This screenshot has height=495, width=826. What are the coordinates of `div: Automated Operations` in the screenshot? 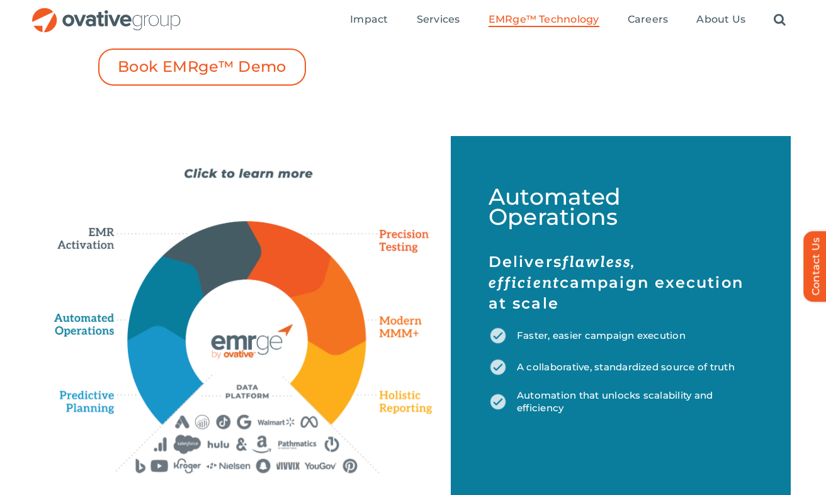 It's located at (621, 213).